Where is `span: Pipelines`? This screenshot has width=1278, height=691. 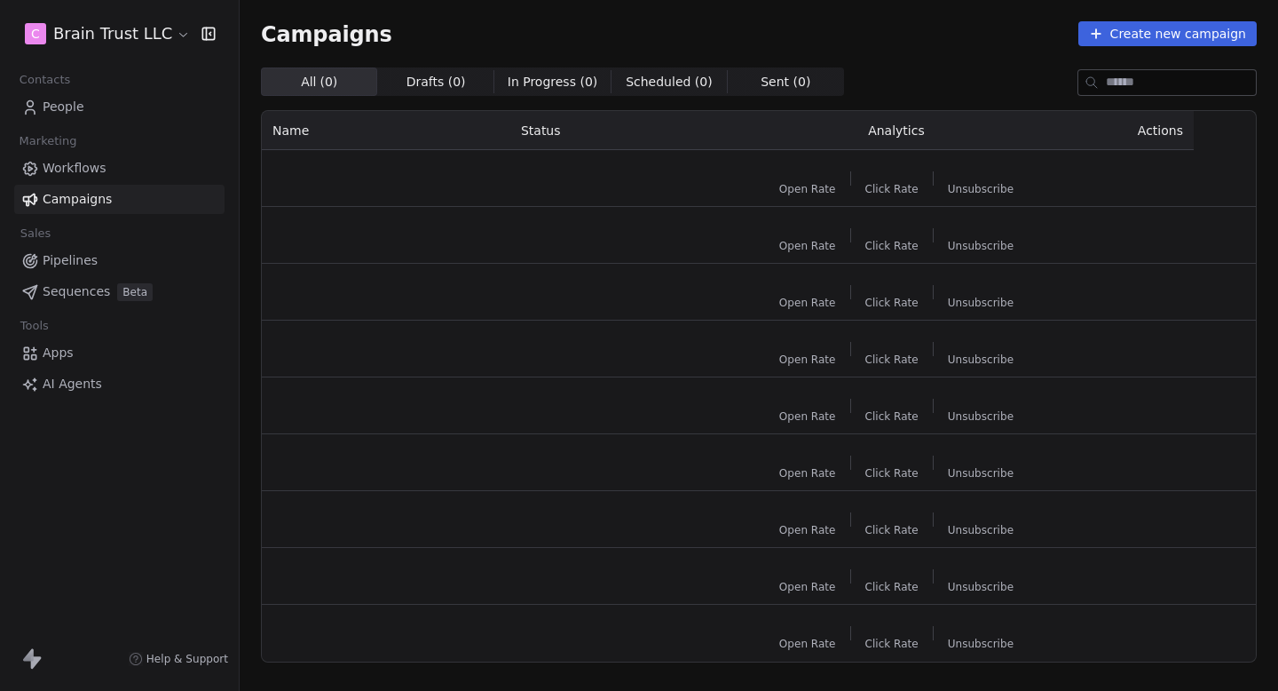 span: Pipelines is located at coordinates (70, 260).